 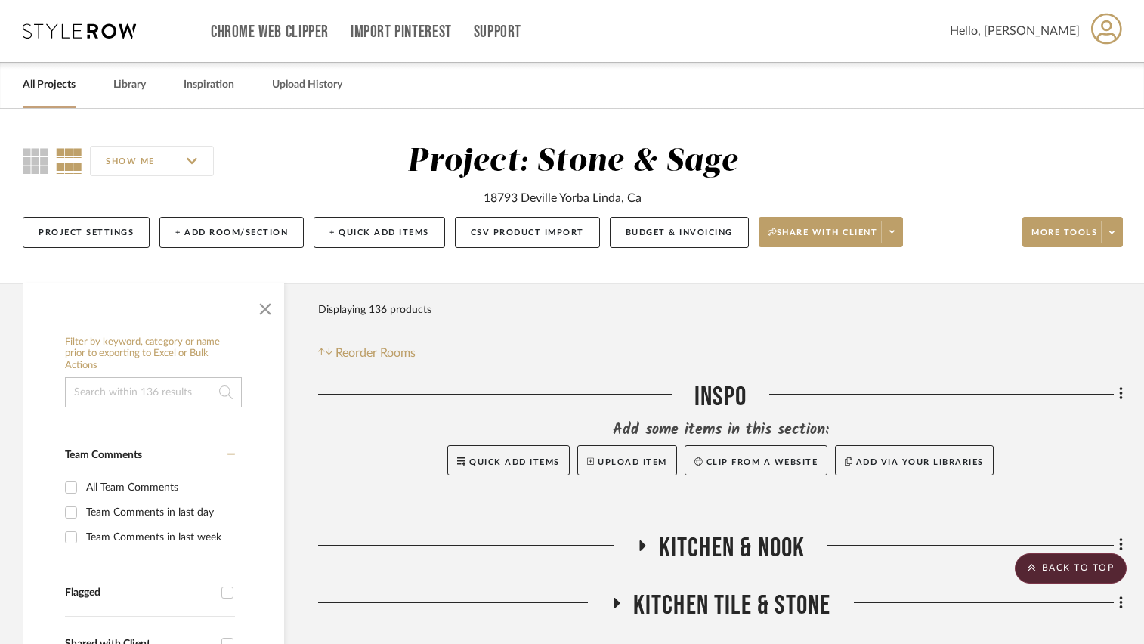 What do you see at coordinates (265, 306) in the screenshot?
I see `button: Close` at bounding box center [265, 306].